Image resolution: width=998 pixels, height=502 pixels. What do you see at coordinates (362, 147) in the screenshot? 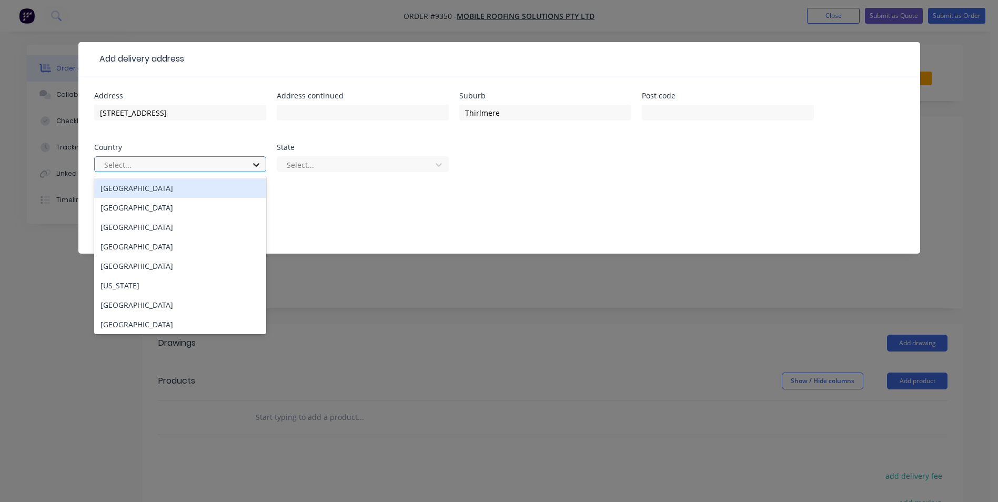
I see `div: State` at bounding box center [362, 147].